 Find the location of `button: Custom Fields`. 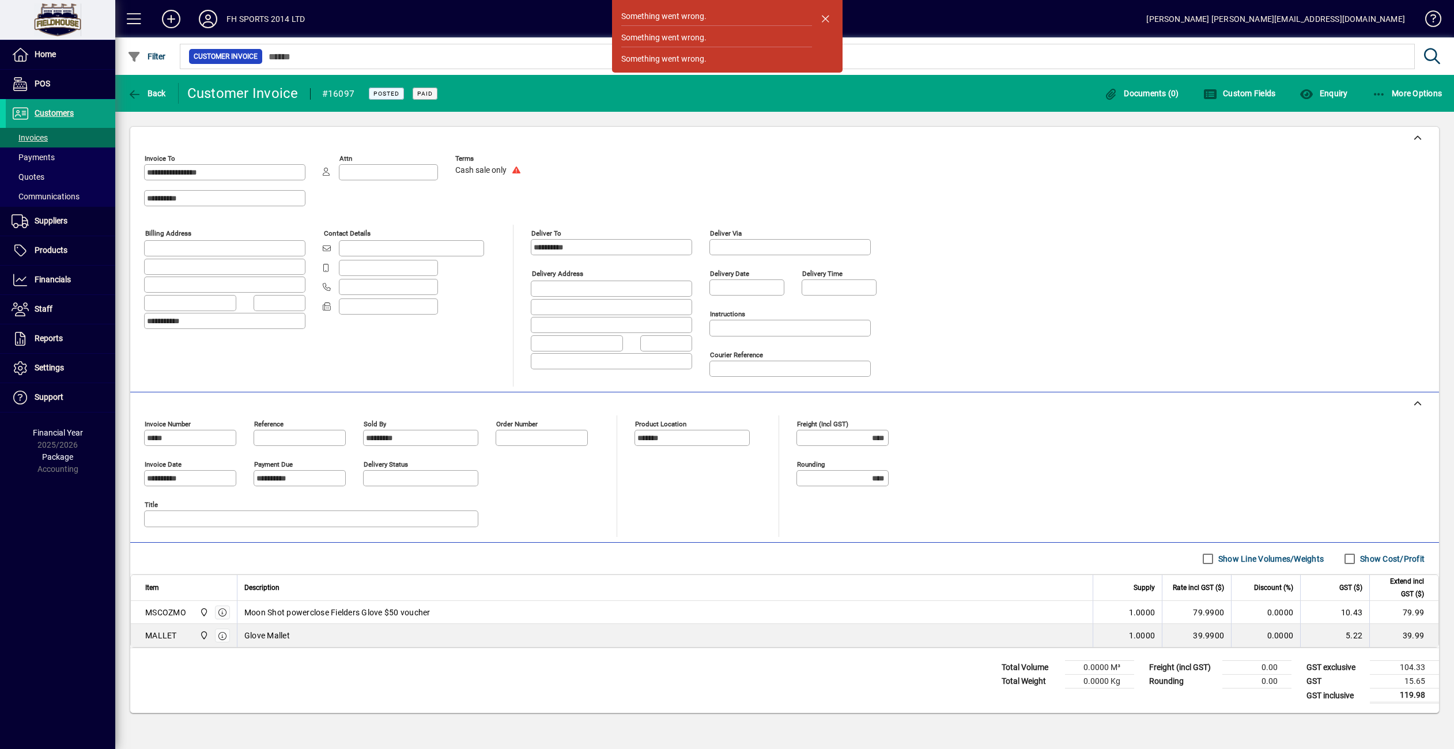

button: Custom Fields is located at coordinates (1239, 93).